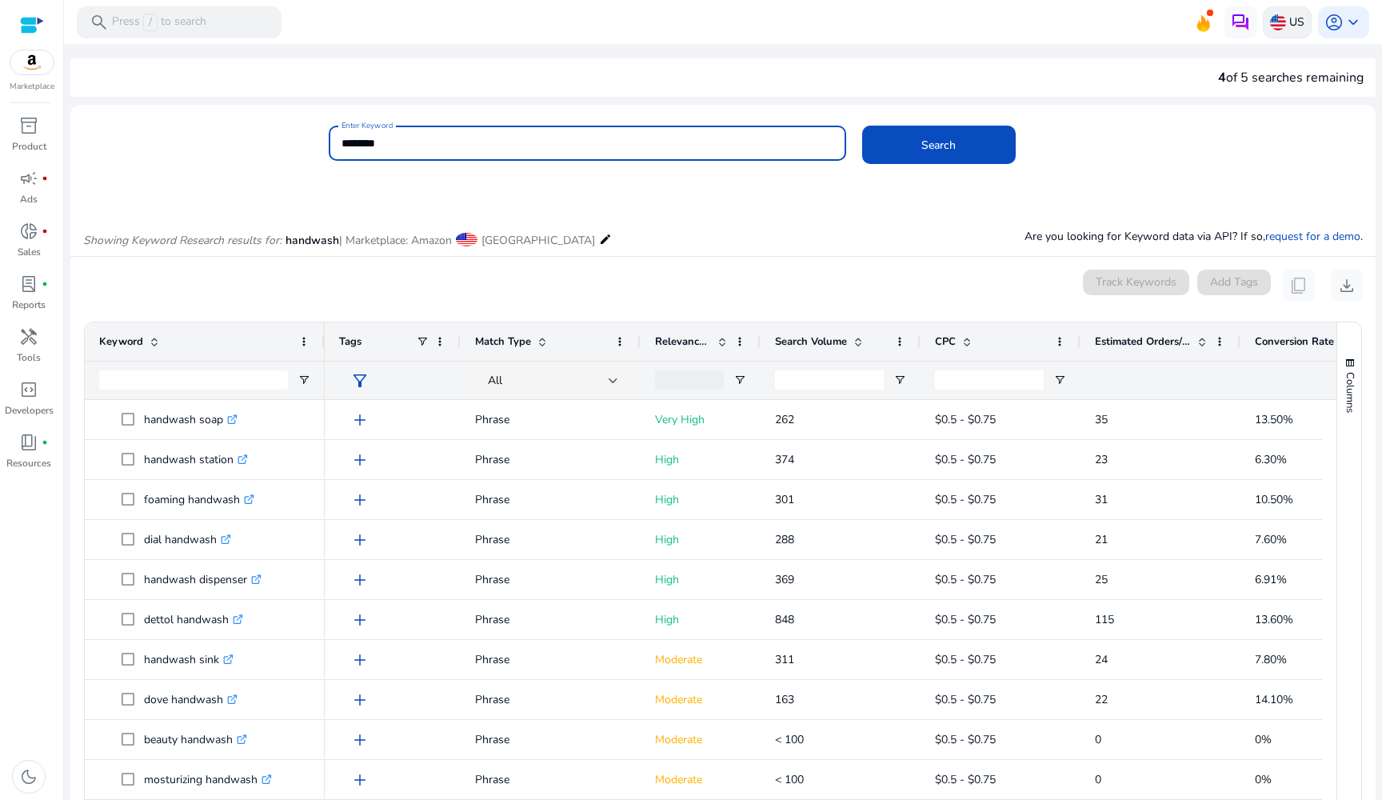 This screenshot has height=800, width=1382. Describe the element at coordinates (29, 252) in the screenshot. I see `p: Sales` at that location.